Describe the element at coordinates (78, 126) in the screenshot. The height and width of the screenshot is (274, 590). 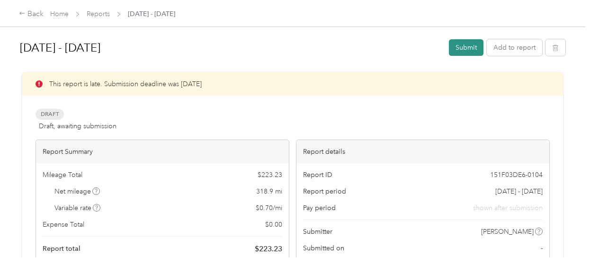
I see `span: Draft, awaiting submission` at that location.